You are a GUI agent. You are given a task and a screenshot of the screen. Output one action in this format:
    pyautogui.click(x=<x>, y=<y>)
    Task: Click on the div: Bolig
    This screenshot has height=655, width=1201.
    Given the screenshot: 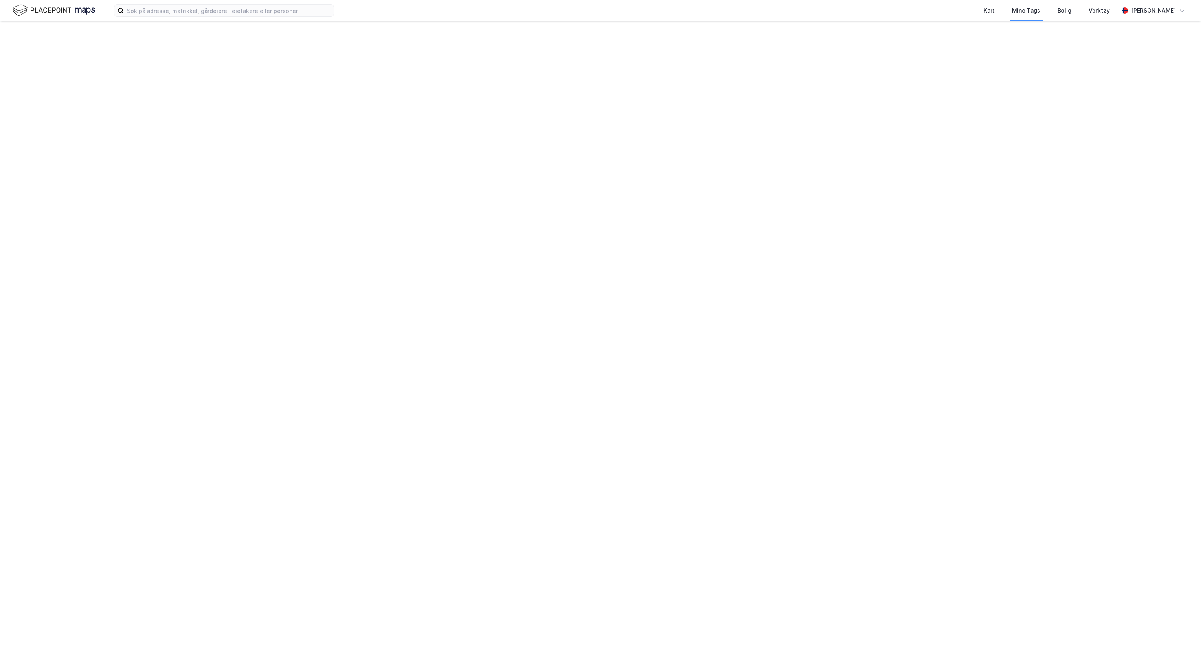 What is the action you would take?
    pyautogui.click(x=1064, y=11)
    